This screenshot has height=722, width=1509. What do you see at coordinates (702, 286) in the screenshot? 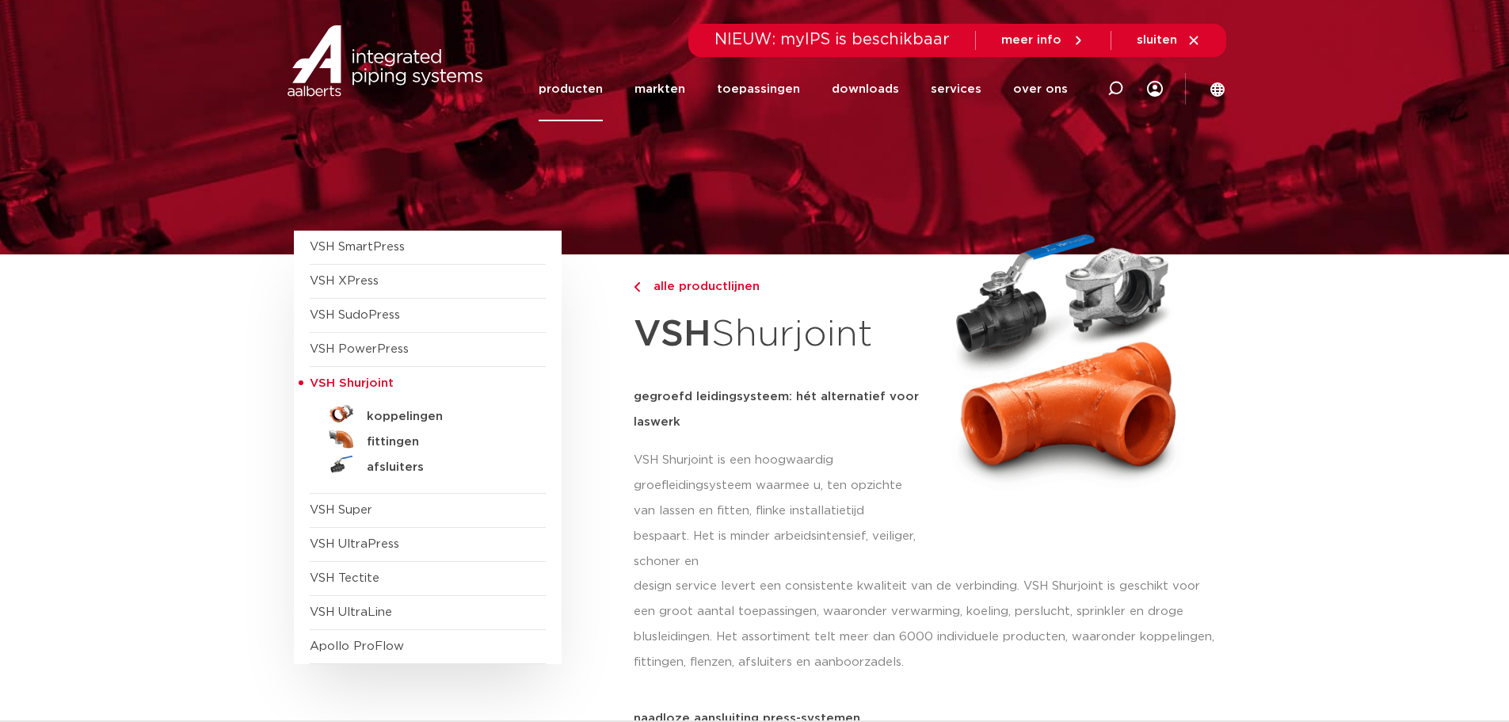
I see `span: alle productlijnen` at bounding box center [702, 286].